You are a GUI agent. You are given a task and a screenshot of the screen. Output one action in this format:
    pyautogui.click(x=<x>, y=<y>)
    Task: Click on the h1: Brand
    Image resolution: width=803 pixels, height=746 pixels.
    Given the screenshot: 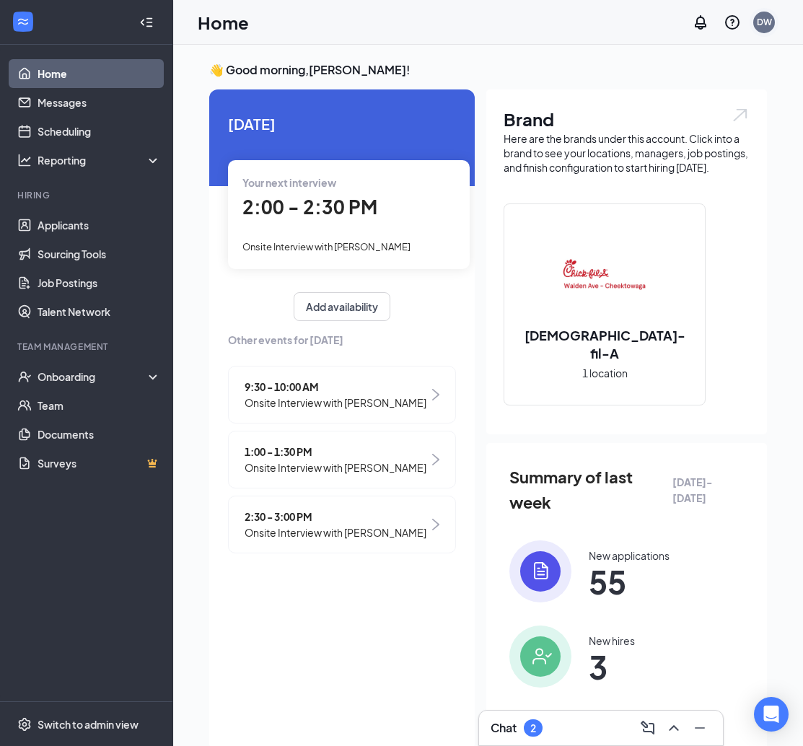 What is the action you would take?
    pyautogui.click(x=627, y=119)
    